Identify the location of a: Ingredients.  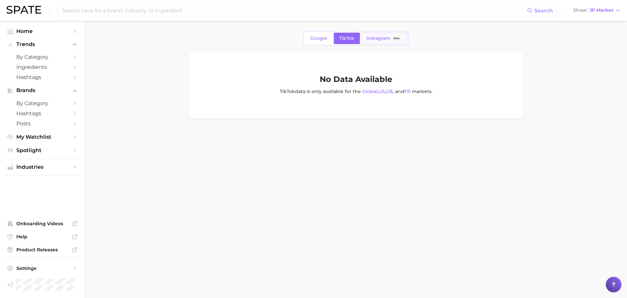
(42, 67).